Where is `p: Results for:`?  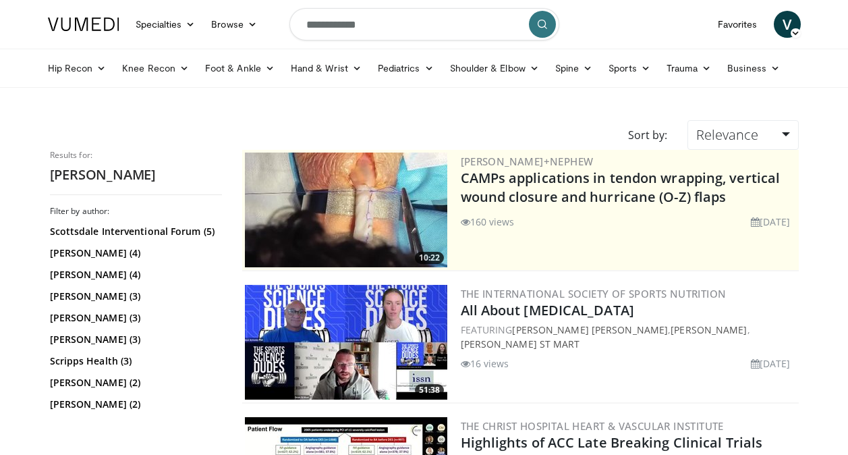 p: Results for: is located at coordinates (136, 155).